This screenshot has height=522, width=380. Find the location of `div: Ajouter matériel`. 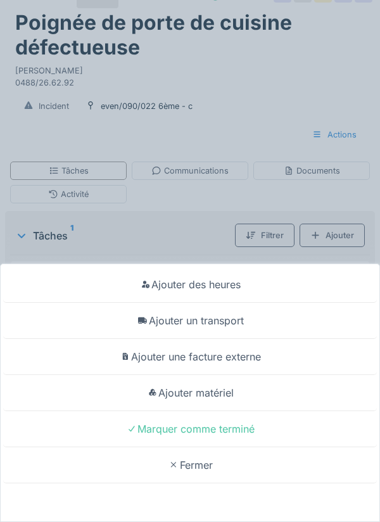

div: Ajouter matériel is located at coordinates (190, 392).